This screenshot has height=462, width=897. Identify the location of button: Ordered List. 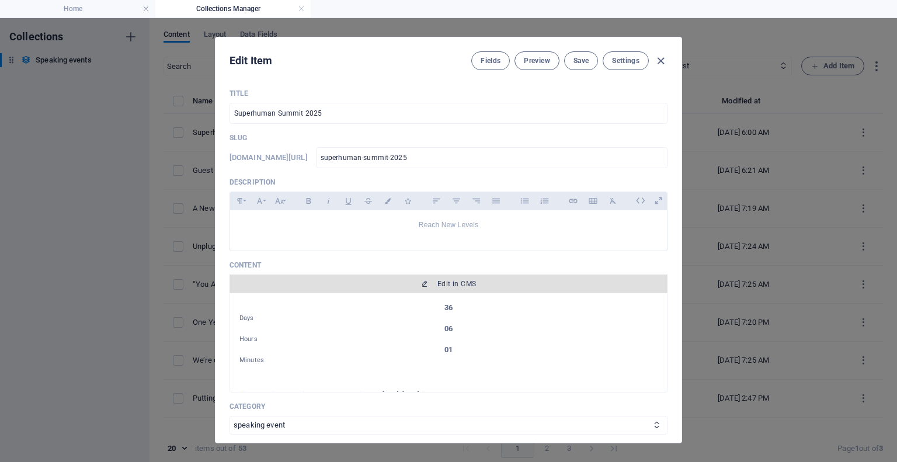
(544, 201).